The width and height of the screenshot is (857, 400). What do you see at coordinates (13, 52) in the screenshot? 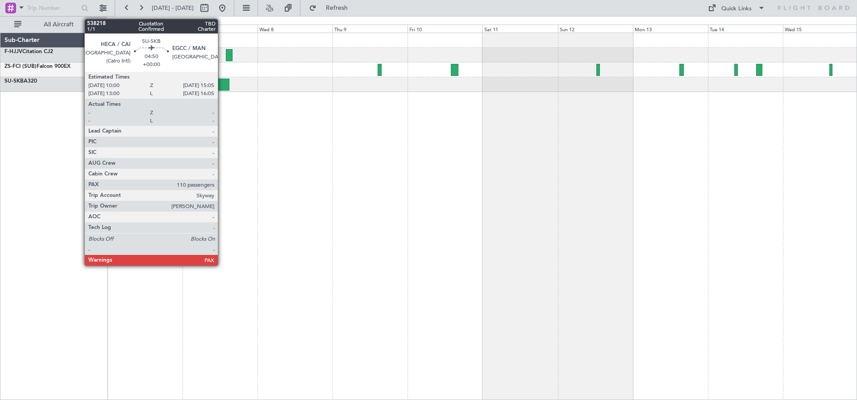
I see `span: F-HJJV` at bounding box center [13, 52].